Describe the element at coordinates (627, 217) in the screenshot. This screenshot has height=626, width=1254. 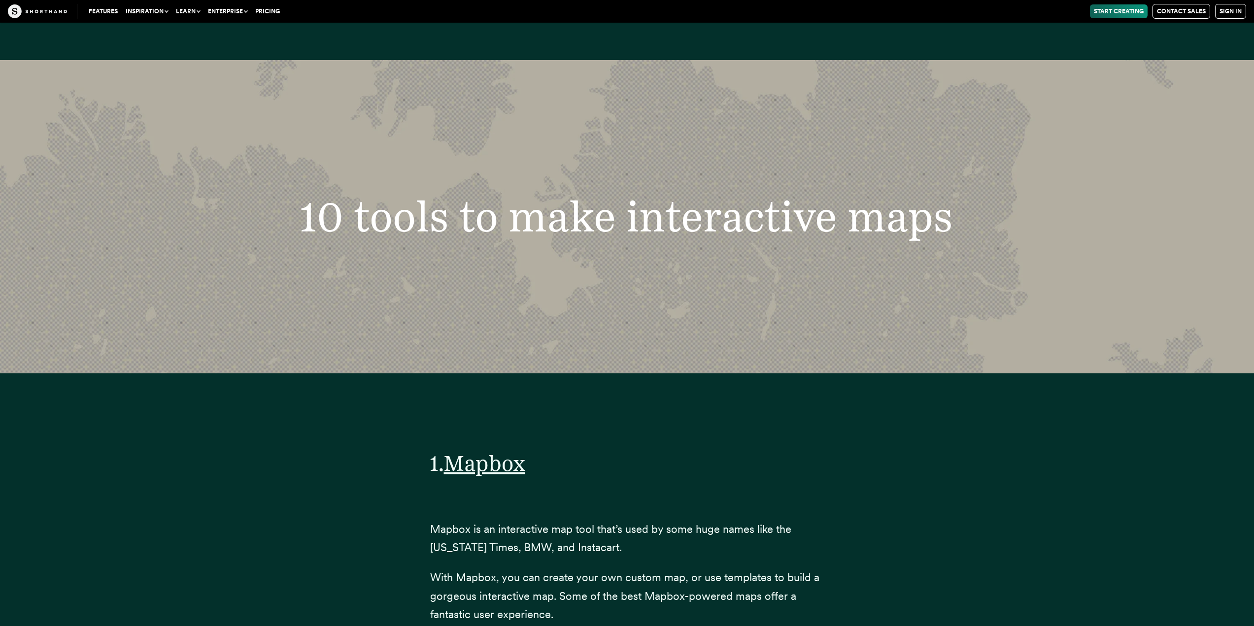
I see `h2: 10 tools to make interactive maps` at that location.